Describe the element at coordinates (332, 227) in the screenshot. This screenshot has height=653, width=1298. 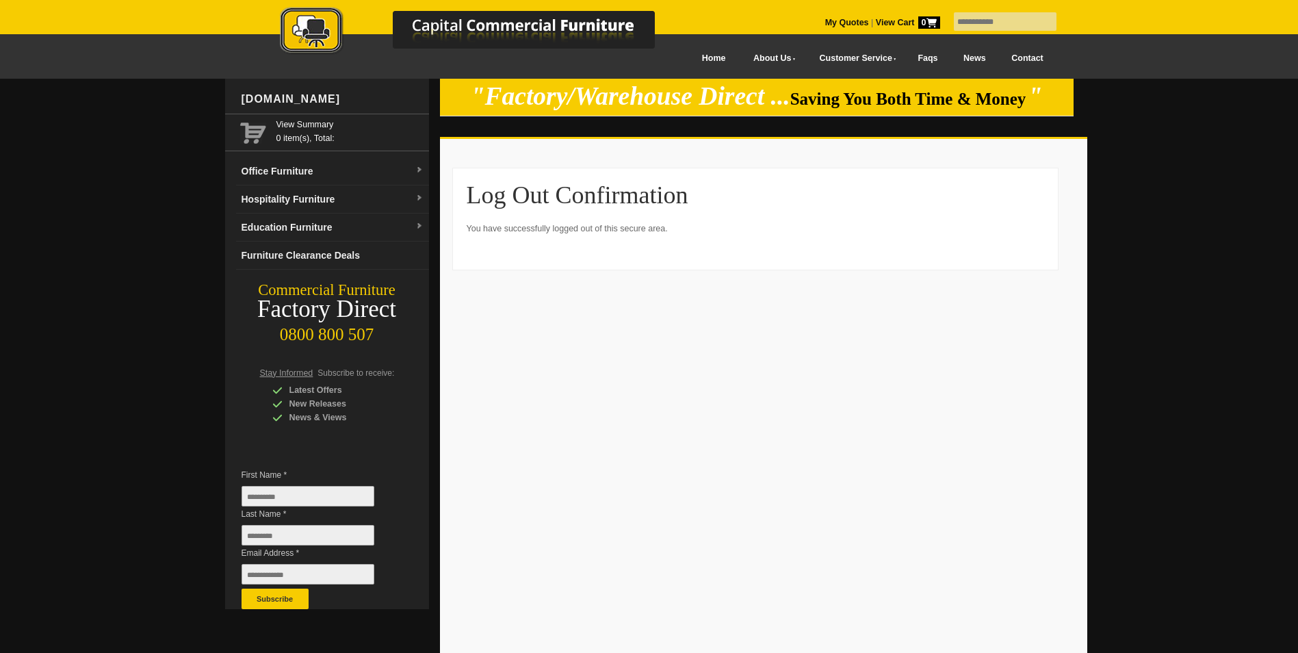
I see `a: Education Furnituredropdown` at that location.